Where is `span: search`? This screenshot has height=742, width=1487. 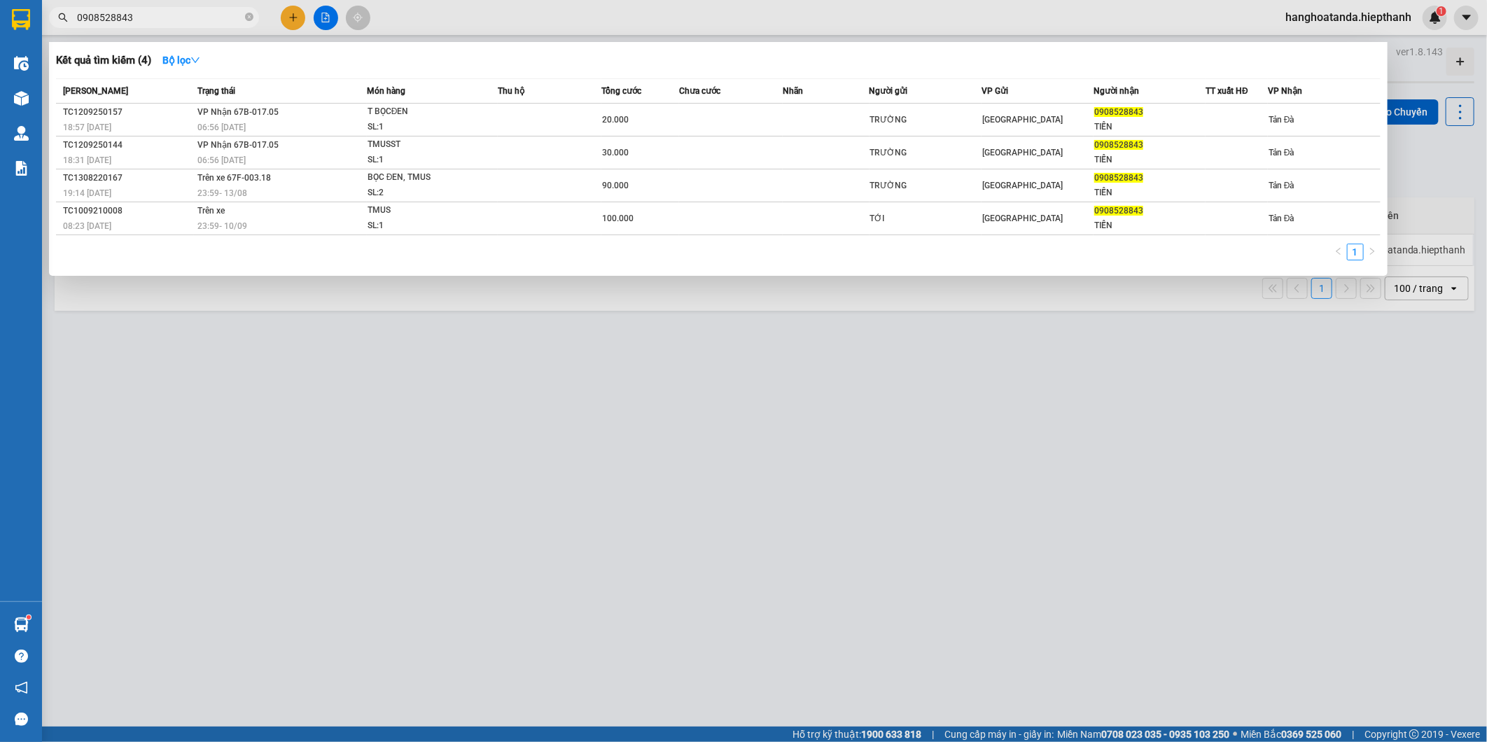
span: search is located at coordinates (63, 18).